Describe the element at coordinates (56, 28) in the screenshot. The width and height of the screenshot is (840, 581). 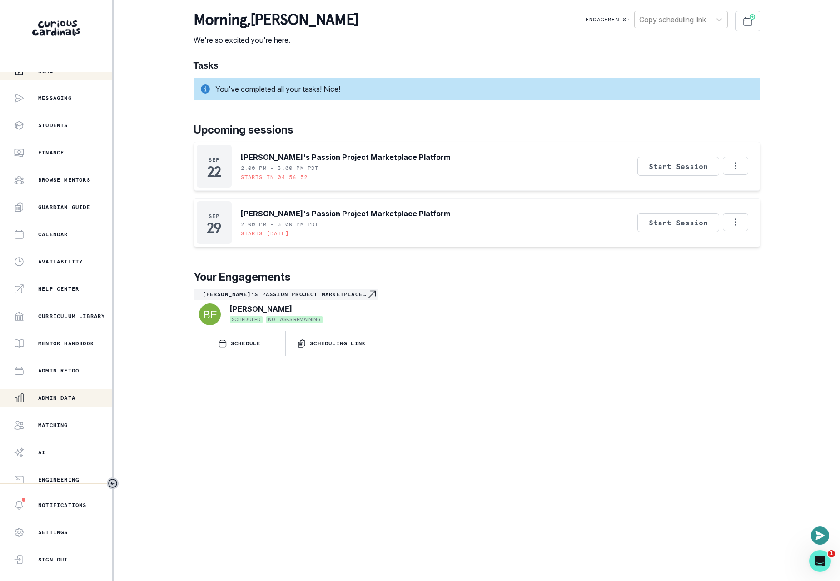
I see `img: Curious Cardinals Logo` at that location.